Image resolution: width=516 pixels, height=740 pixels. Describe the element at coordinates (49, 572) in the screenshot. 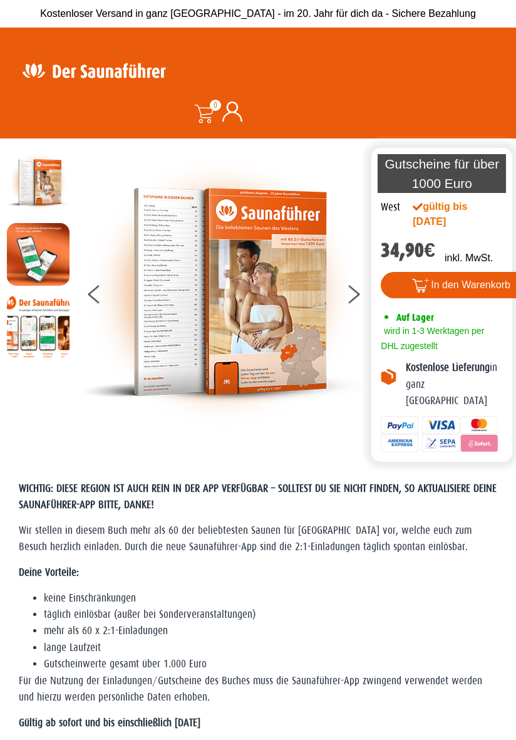

I see `strong: Deine Vorteile:` at that location.